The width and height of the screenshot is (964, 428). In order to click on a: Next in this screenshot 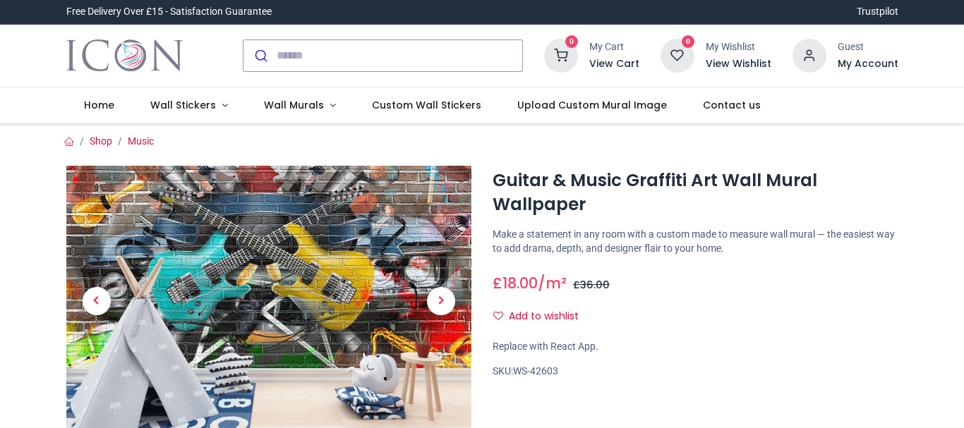, I will do `click(441, 301)`.